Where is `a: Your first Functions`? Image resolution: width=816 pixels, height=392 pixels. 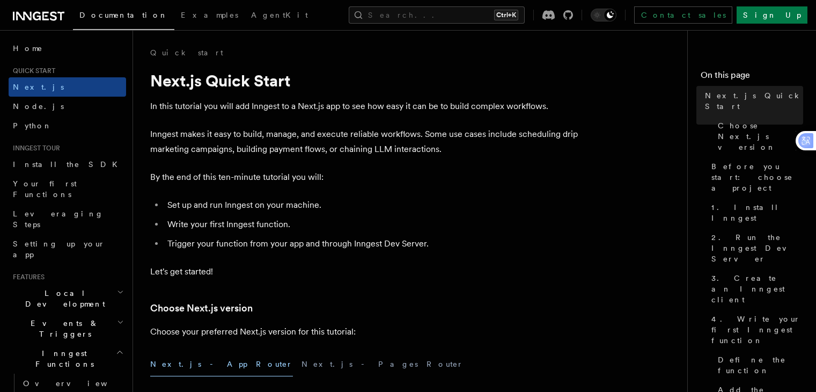 a: Your first Functions is located at coordinates (67, 189).